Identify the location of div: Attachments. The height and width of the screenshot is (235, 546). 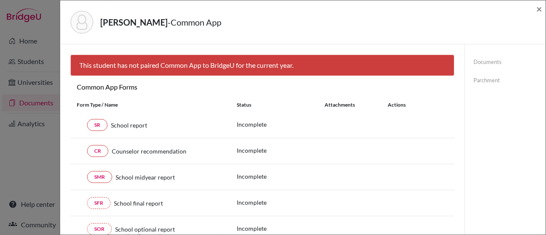
(351, 105).